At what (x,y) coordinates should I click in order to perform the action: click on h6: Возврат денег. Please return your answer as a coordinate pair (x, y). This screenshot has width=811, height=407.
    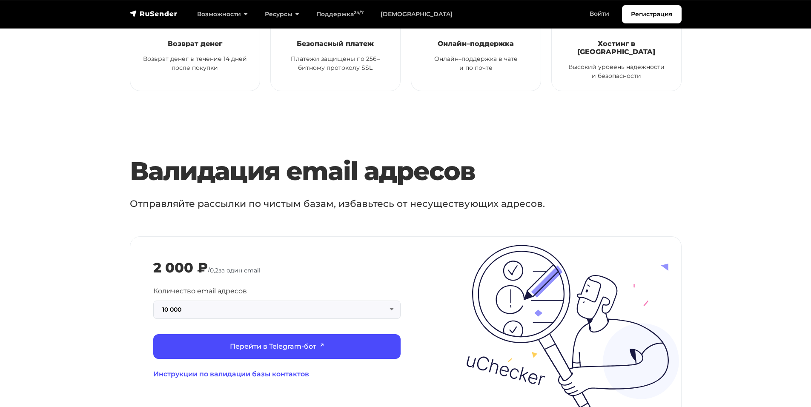
    Looking at the image, I should click on (195, 43).